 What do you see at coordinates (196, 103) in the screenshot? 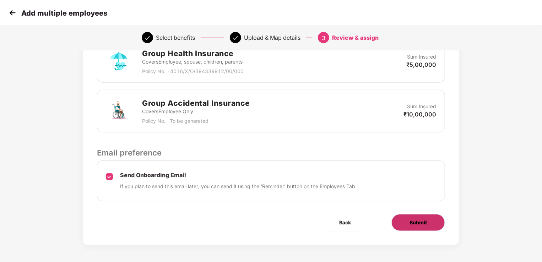
I see `h2: Group Accidental Insurance` at bounding box center [196, 103].